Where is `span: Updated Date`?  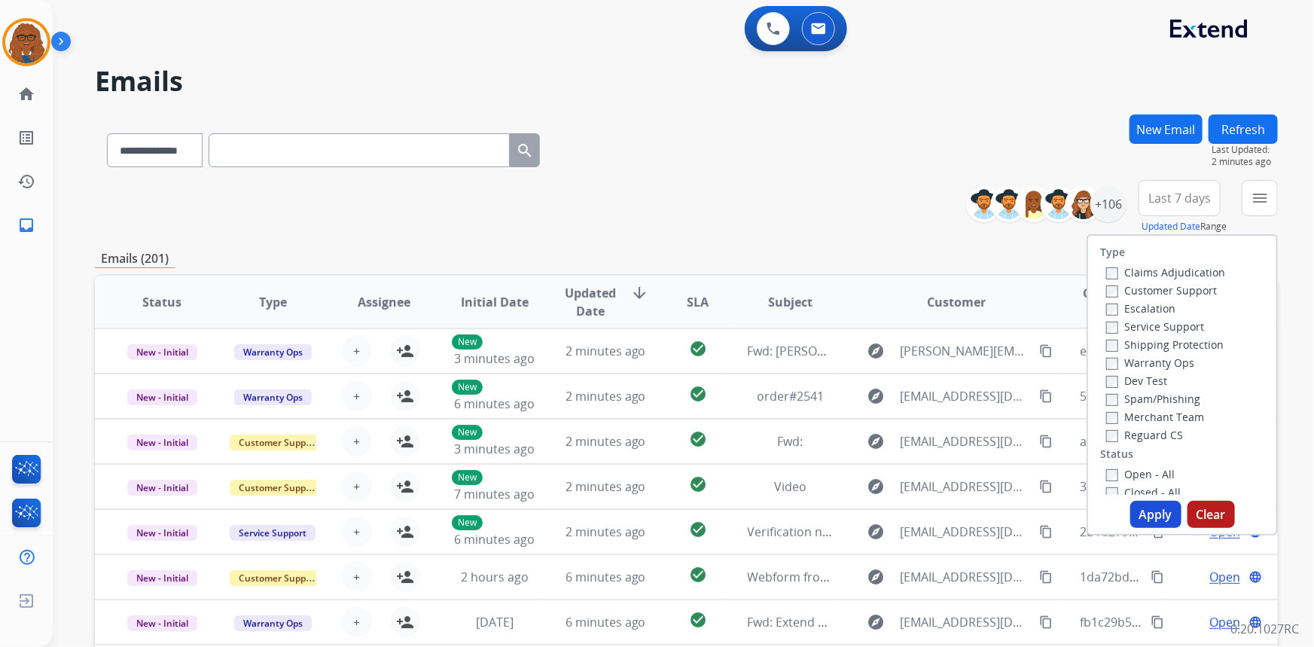
span: Updated Date is located at coordinates (590, 302).